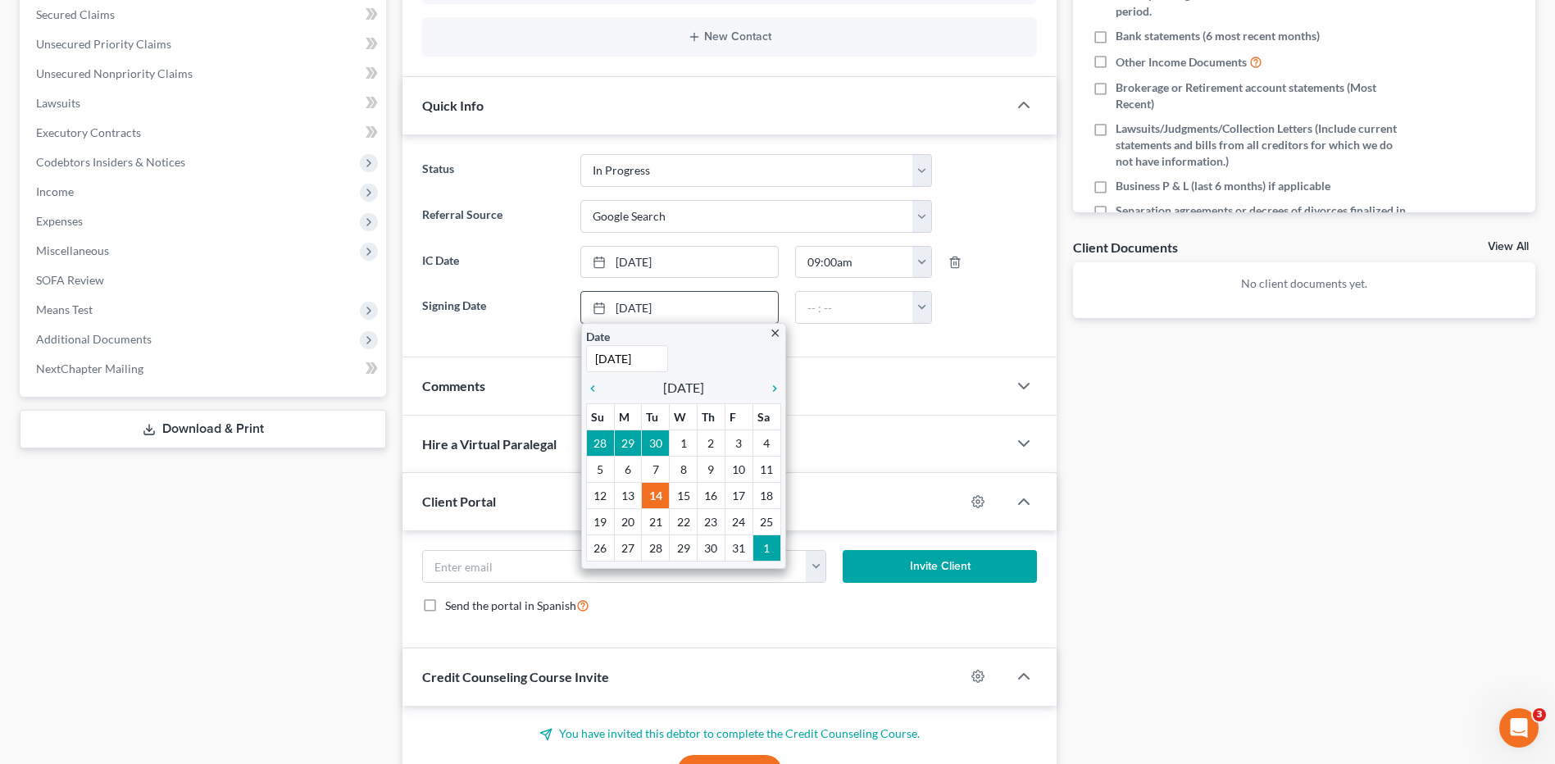  Describe the element at coordinates (597, 388) in the screenshot. I see `a: chevron_left` at that location.